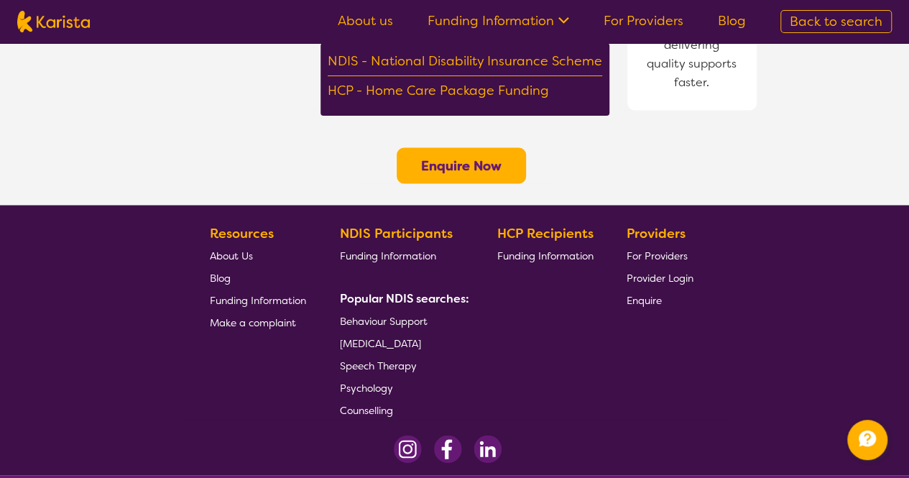 Image resolution: width=909 pixels, height=478 pixels. Describe the element at coordinates (378, 365) in the screenshot. I see `span: Speech Therapy` at that location.